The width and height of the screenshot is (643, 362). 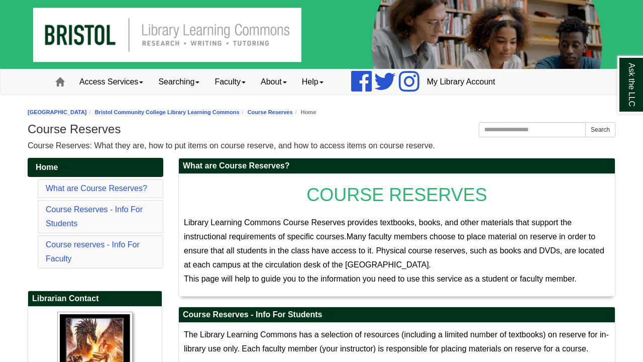 I want to click on a: Faculty, so click(x=230, y=82).